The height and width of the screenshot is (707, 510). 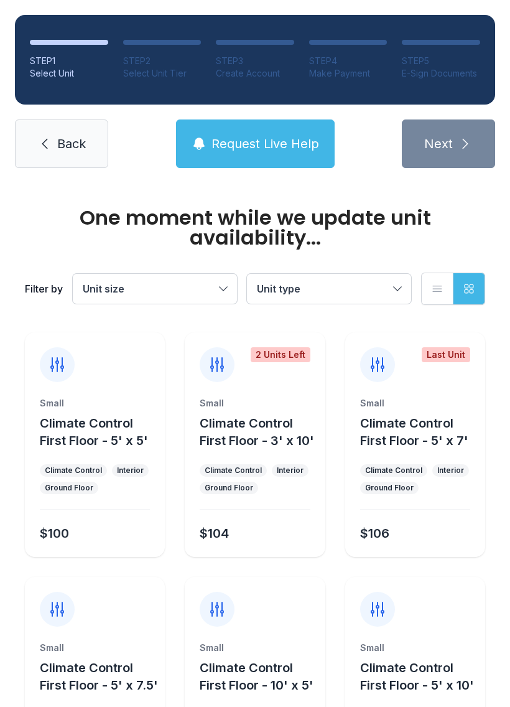 I want to click on div: $106, so click(x=375, y=534).